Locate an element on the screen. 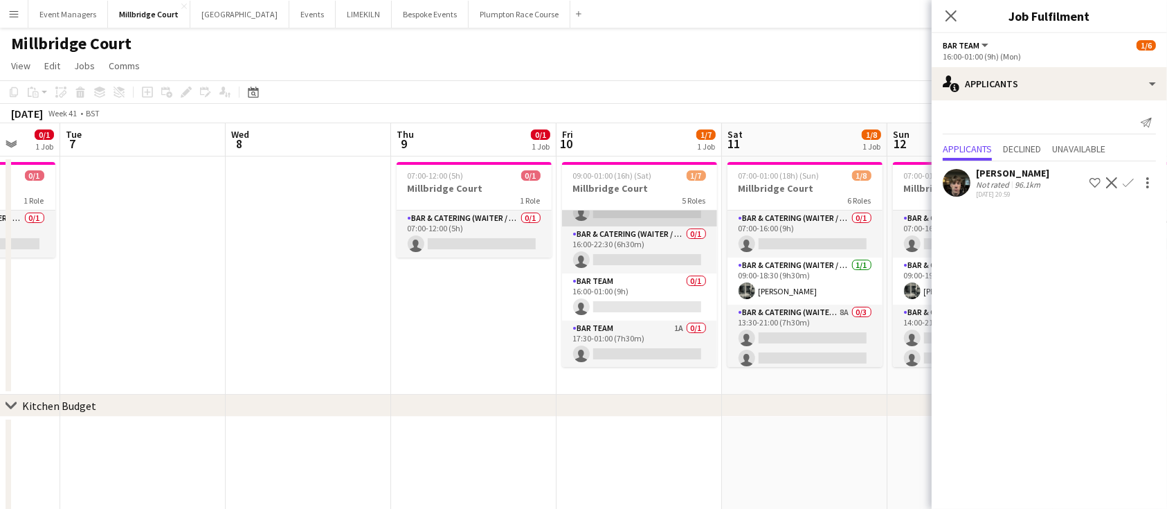 The width and height of the screenshot is (1167, 509). app-card-role: Bar & Catering (Waiter / waitress)0/116:00-22:30 (6h30m) is located at coordinates (640, 250).